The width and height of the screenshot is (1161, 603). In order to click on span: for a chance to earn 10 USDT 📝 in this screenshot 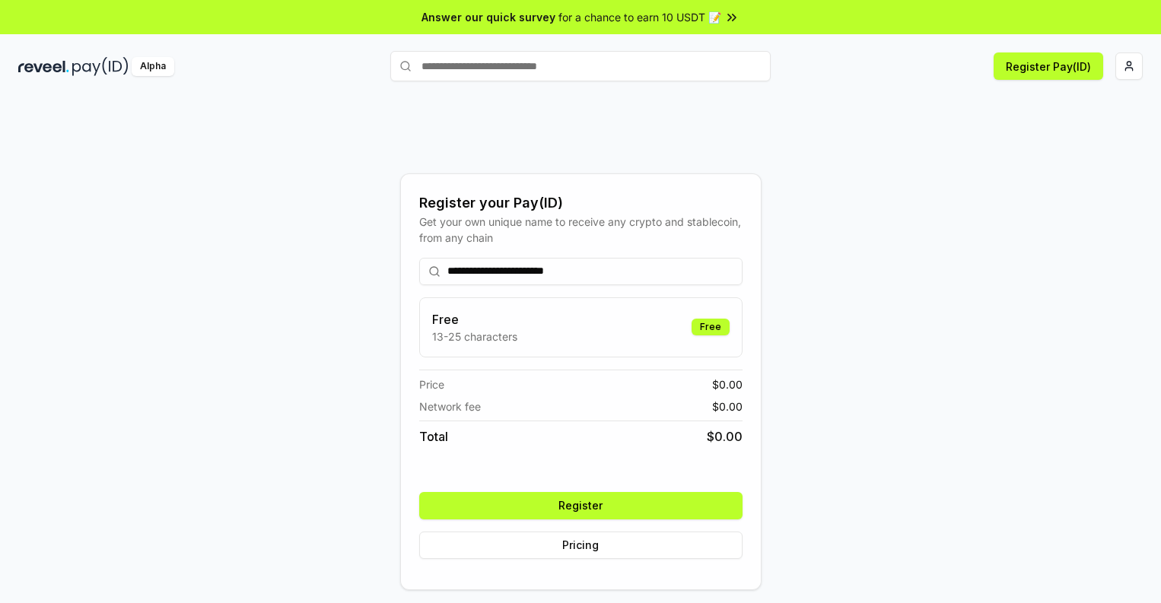, I will do `click(640, 17)`.